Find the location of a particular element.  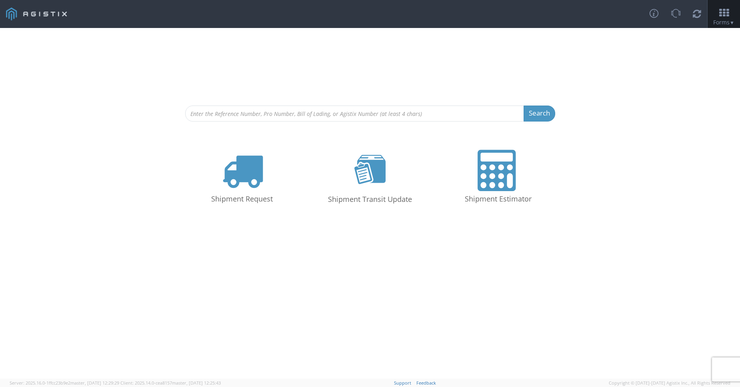

a: Feedback is located at coordinates (426, 383).